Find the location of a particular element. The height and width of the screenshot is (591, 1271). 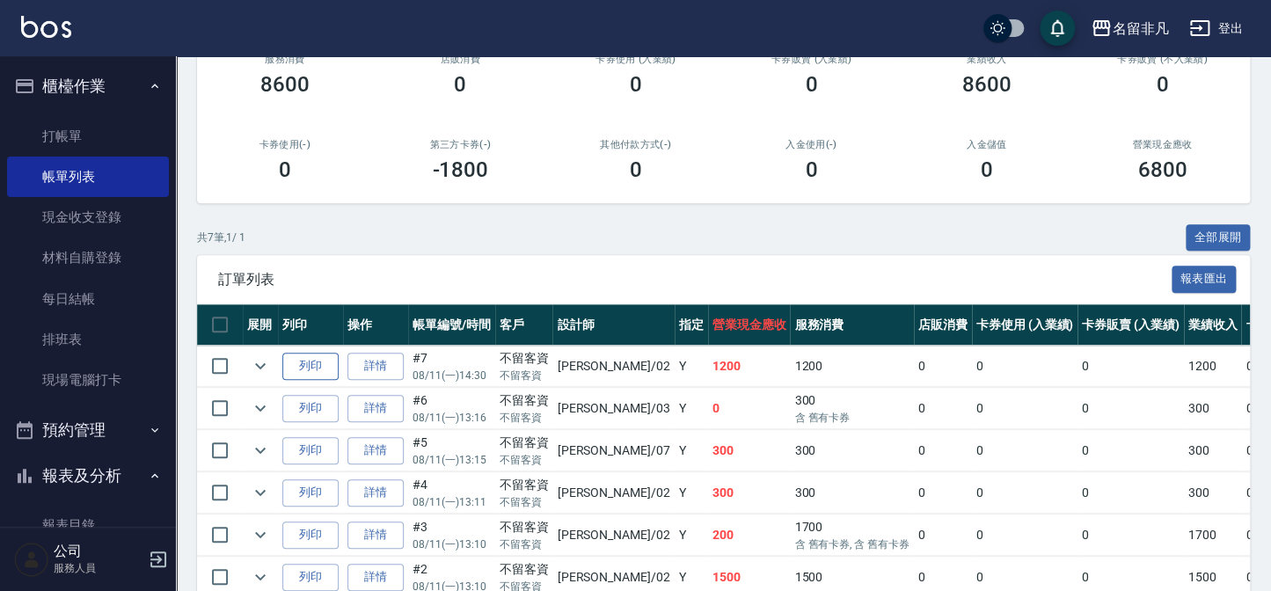

h5: 公司 is located at coordinates (99, 552).